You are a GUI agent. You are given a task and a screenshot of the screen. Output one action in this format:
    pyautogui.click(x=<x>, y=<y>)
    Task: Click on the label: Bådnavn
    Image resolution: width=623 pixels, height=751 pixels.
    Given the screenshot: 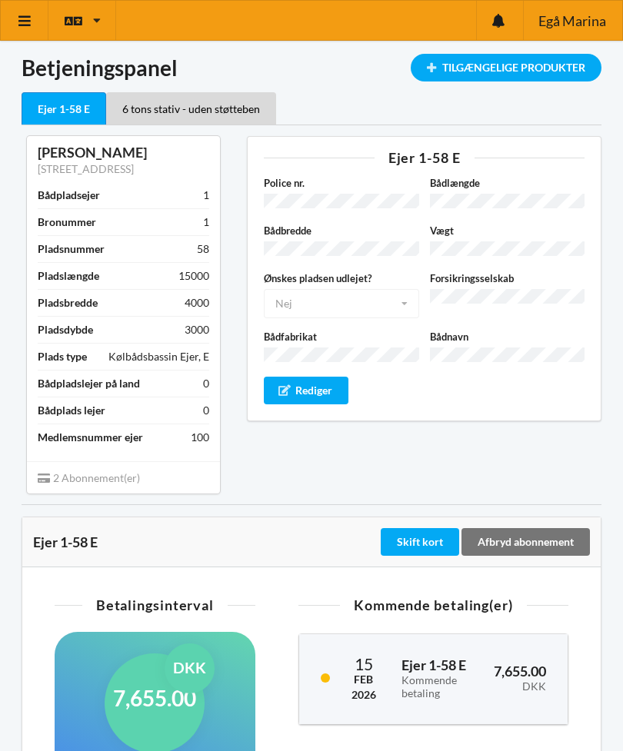 What is the action you would take?
    pyautogui.click(x=507, y=337)
    